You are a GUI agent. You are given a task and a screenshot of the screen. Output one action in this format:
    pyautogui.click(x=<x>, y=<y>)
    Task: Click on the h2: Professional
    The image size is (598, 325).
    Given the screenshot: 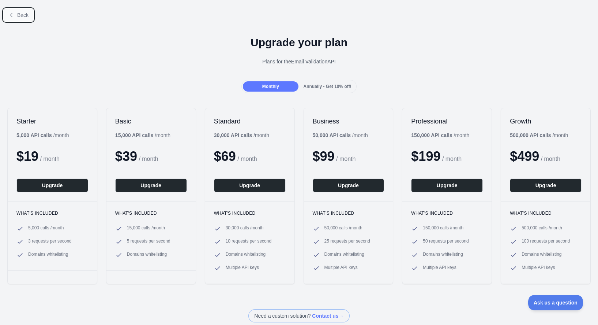 What is the action you would take?
    pyautogui.click(x=447, y=121)
    